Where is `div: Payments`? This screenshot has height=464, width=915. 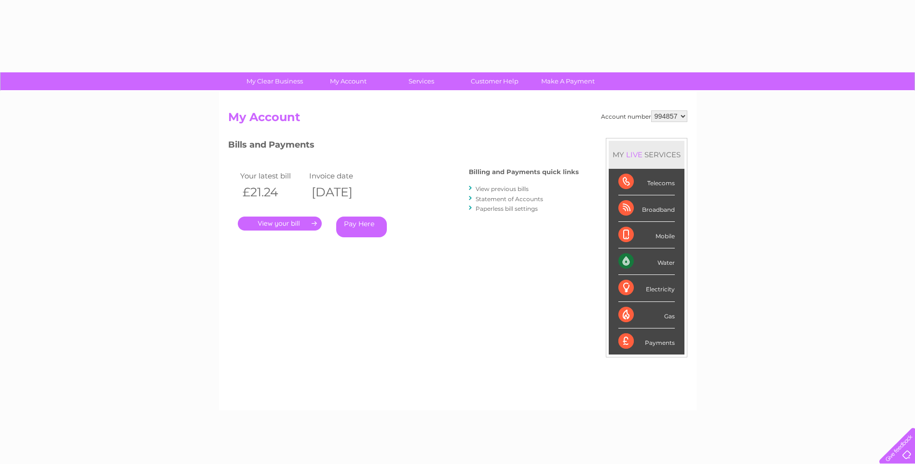 div: Payments is located at coordinates (646, 341).